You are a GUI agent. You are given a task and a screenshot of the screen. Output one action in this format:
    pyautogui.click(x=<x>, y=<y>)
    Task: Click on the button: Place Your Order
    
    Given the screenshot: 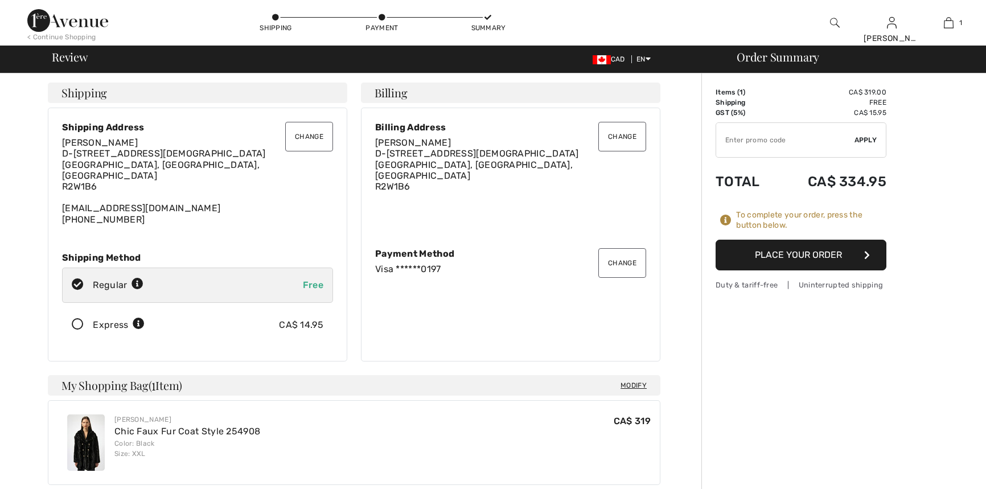 What is the action you would take?
    pyautogui.click(x=801, y=255)
    